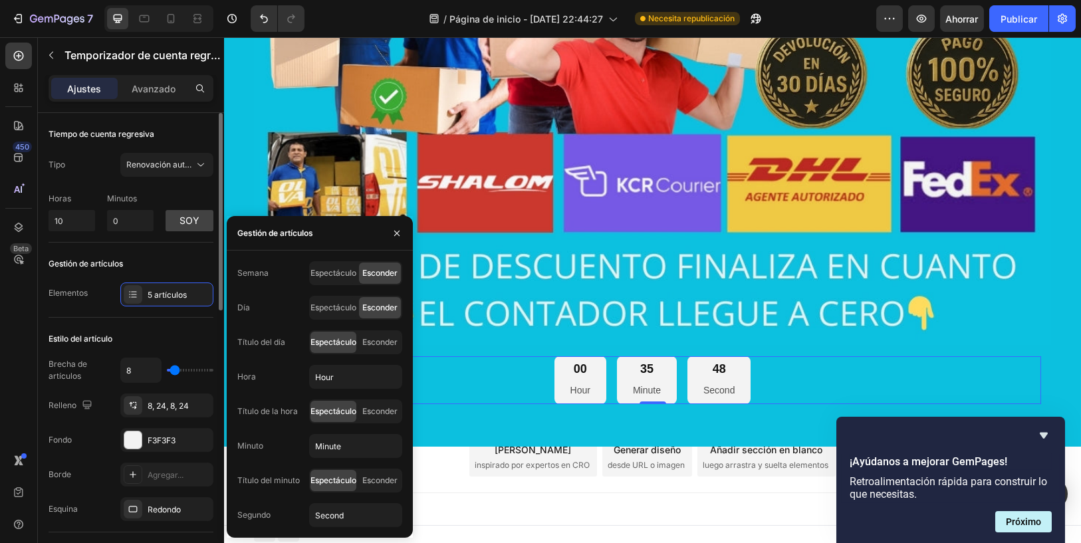  I want to click on font: Agregar..., so click(165, 475).